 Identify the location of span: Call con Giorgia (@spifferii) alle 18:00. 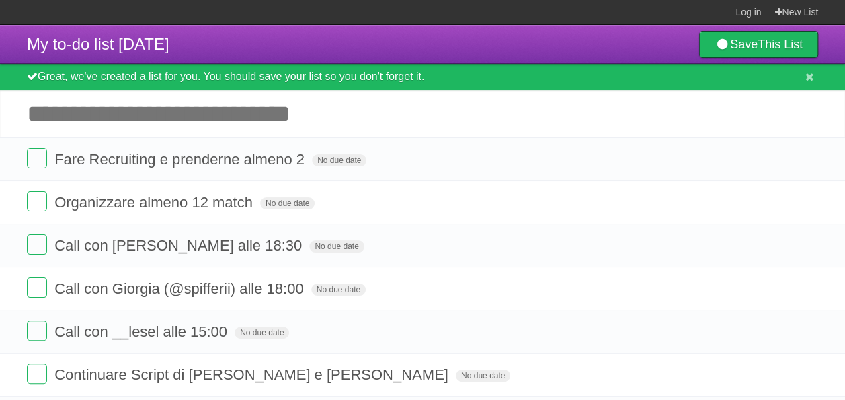
(180, 288).